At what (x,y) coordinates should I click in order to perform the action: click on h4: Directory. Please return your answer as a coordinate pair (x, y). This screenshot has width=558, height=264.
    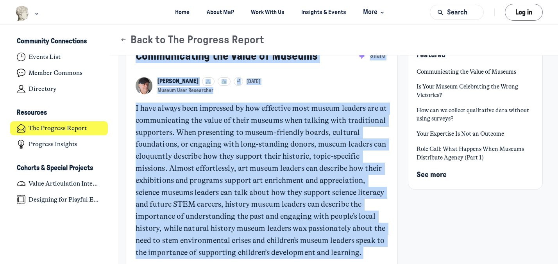
    Looking at the image, I should click on (42, 89).